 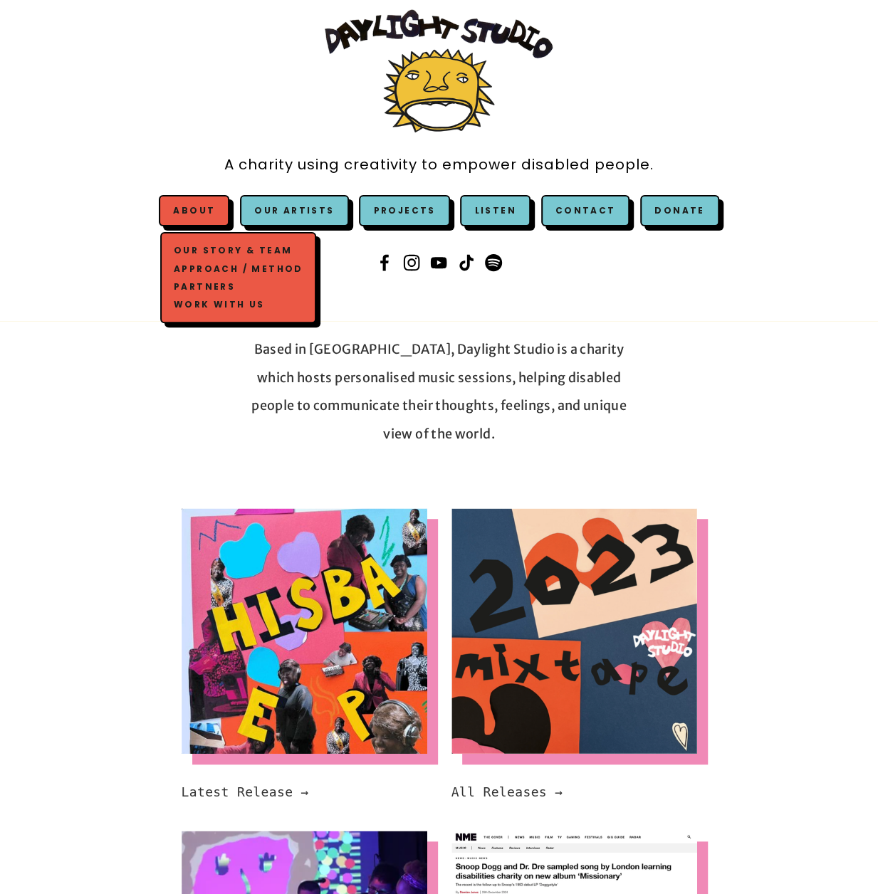 What do you see at coordinates (294, 211) in the screenshot?
I see `a: Our Artists` at bounding box center [294, 211].